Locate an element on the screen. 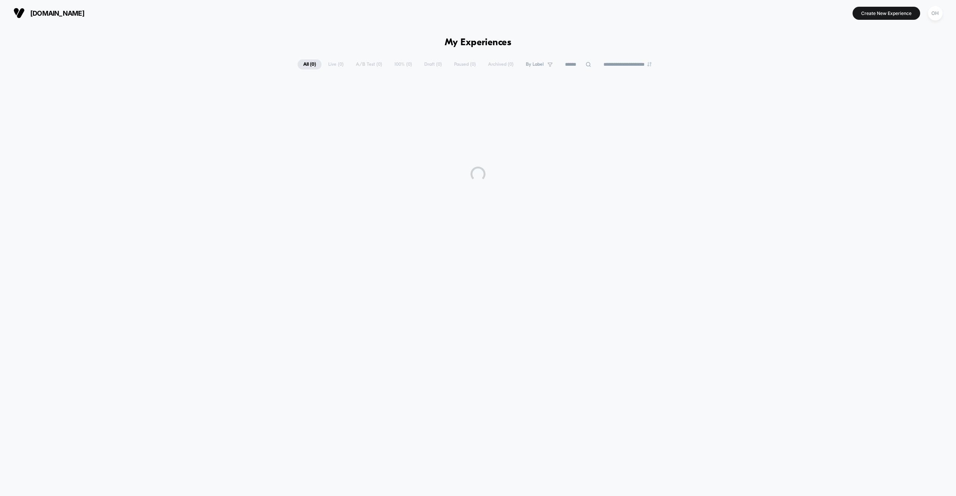 The width and height of the screenshot is (956, 496). button: Create New Experience is located at coordinates (887, 13).